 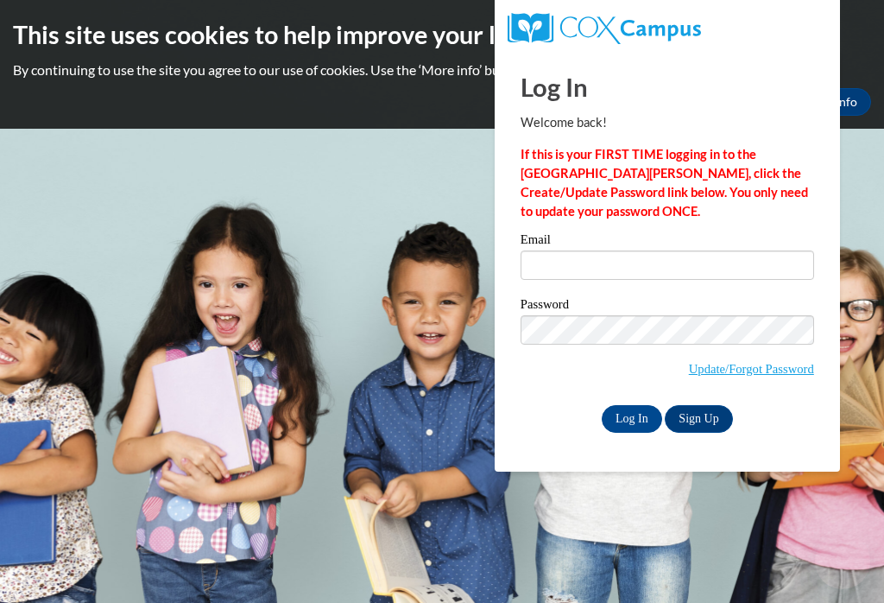 What do you see at coordinates (667, 242) in the screenshot?
I see `label: Email` at bounding box center [667, 242].